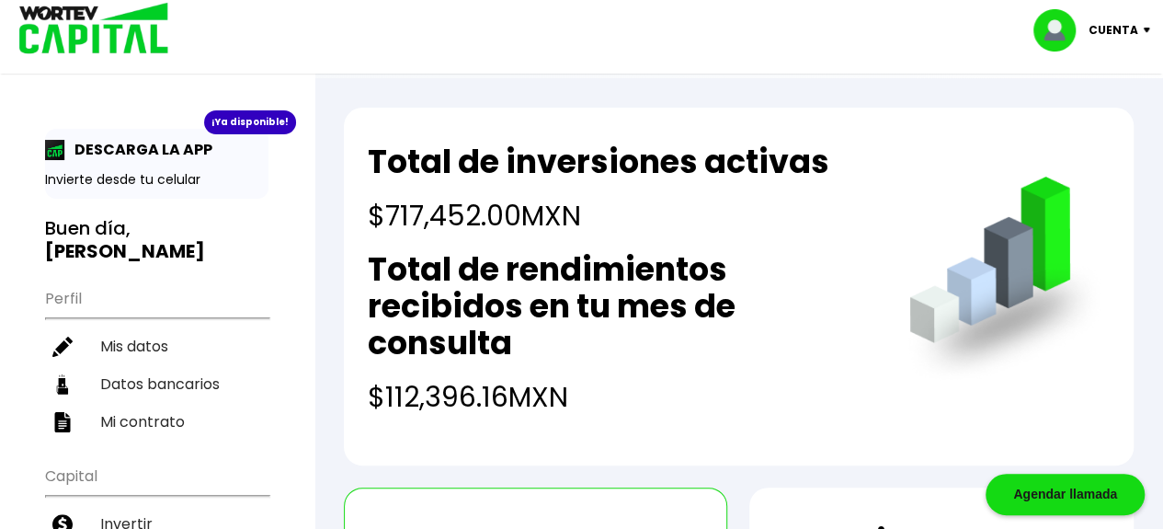 This screenshot has height=529, width=1163. Describe the element at coordinates (156, 383) in the screenshot. I see `a: Datos bancarios` at that location.